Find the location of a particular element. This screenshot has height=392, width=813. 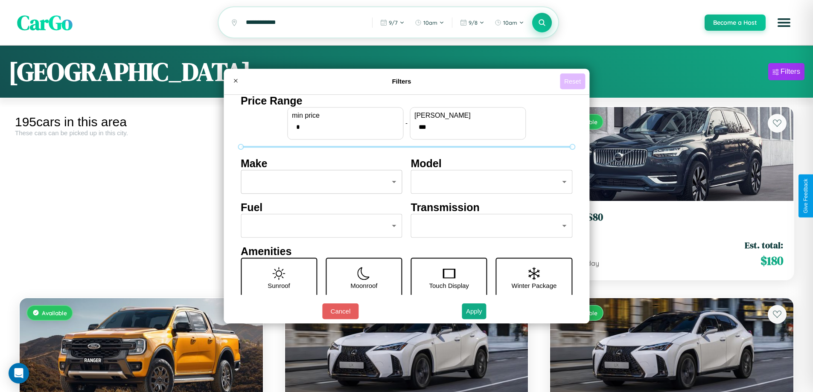

button: Apply is located at coordinates (474, 311).